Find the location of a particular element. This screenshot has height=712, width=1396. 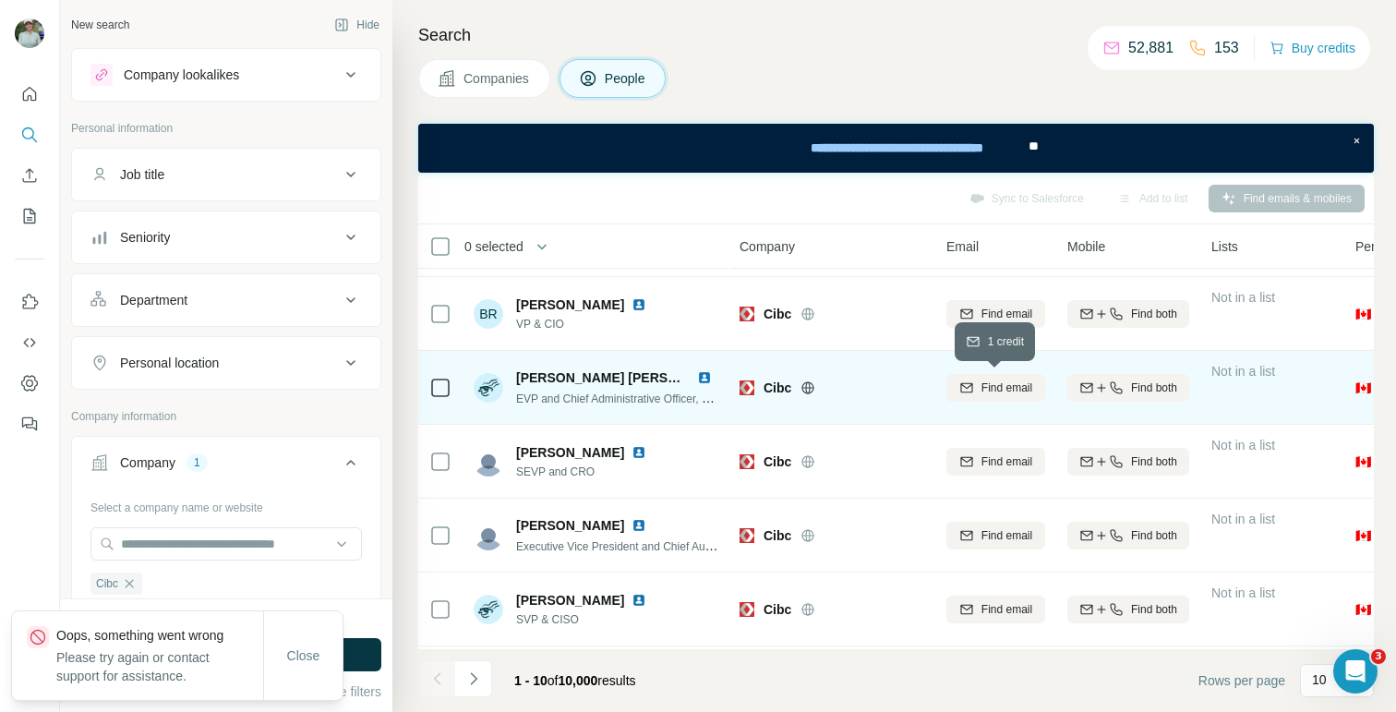

button: Company lookalikes is located at coordinates (226, 75).